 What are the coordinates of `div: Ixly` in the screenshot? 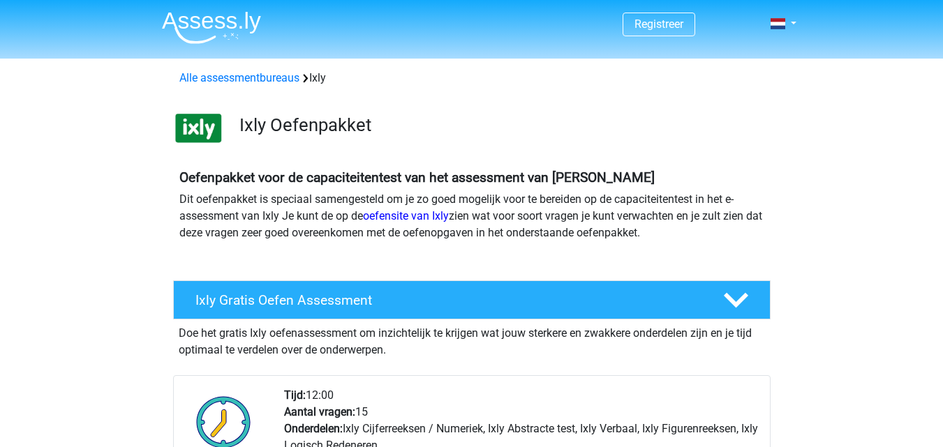 It's located at (472, 78).